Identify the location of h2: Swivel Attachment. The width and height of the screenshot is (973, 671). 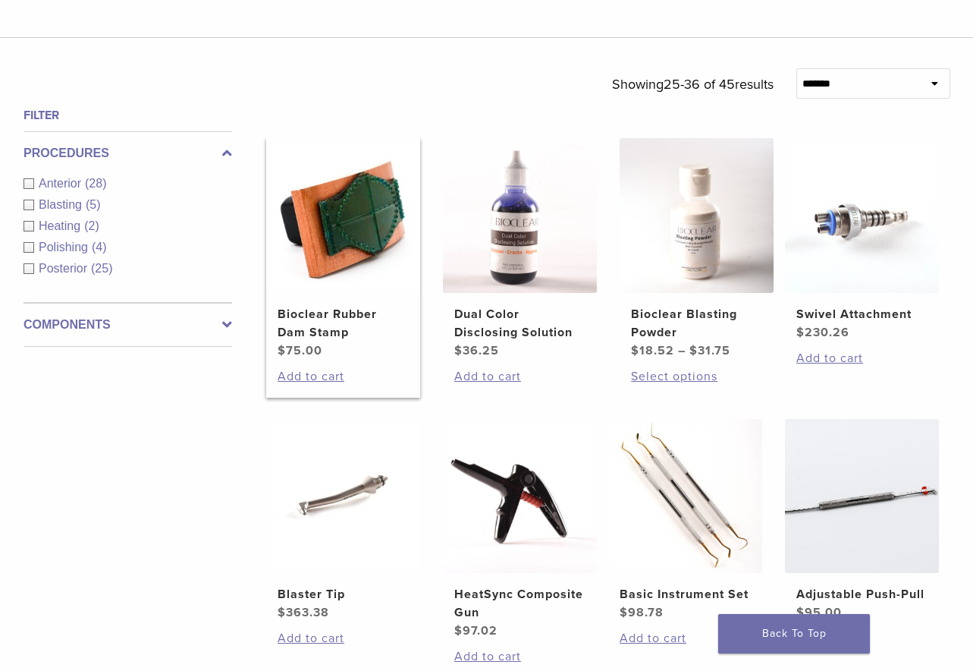
(862, 314).